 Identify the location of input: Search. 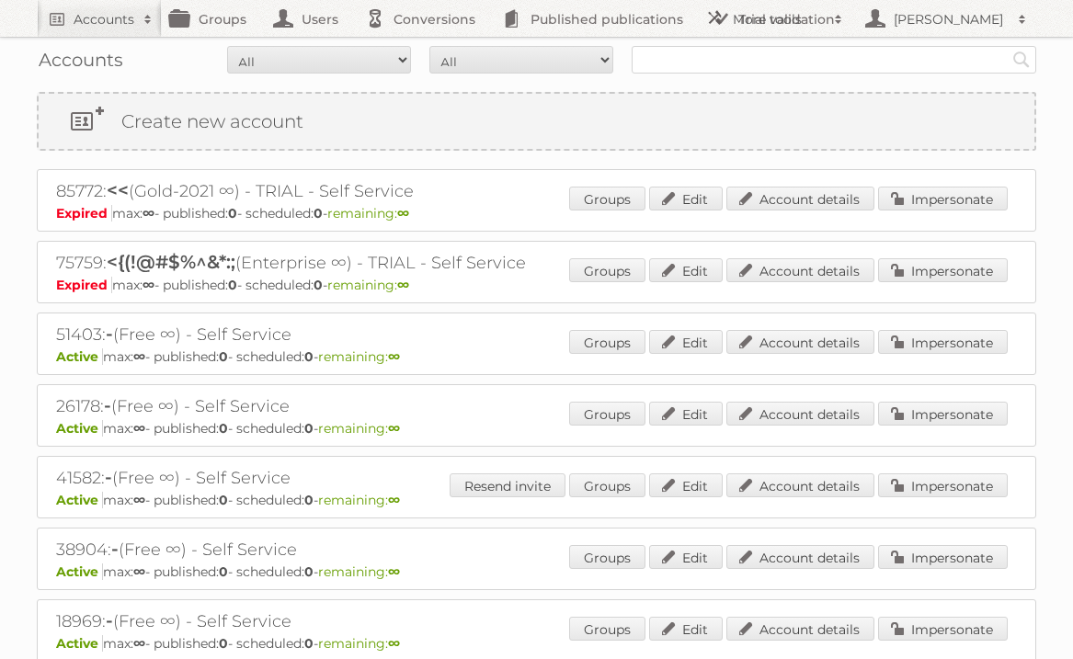
(1021, 60).